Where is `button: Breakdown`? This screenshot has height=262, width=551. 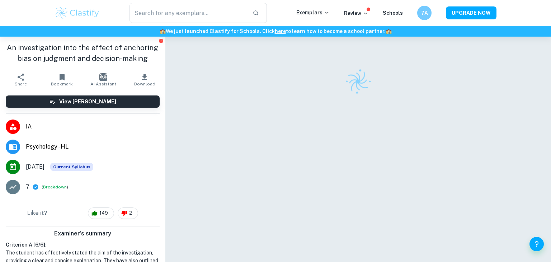
button: Breakdown is located at coordinates (55, 187).